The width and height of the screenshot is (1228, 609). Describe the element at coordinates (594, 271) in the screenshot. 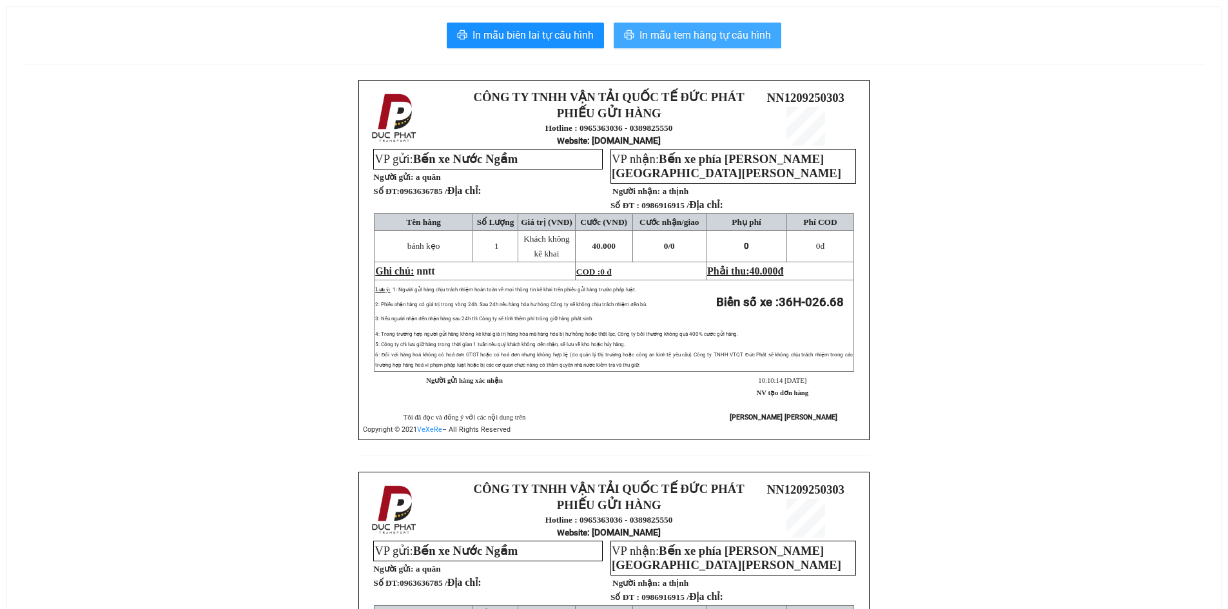

I see `span: COD :` at that location.